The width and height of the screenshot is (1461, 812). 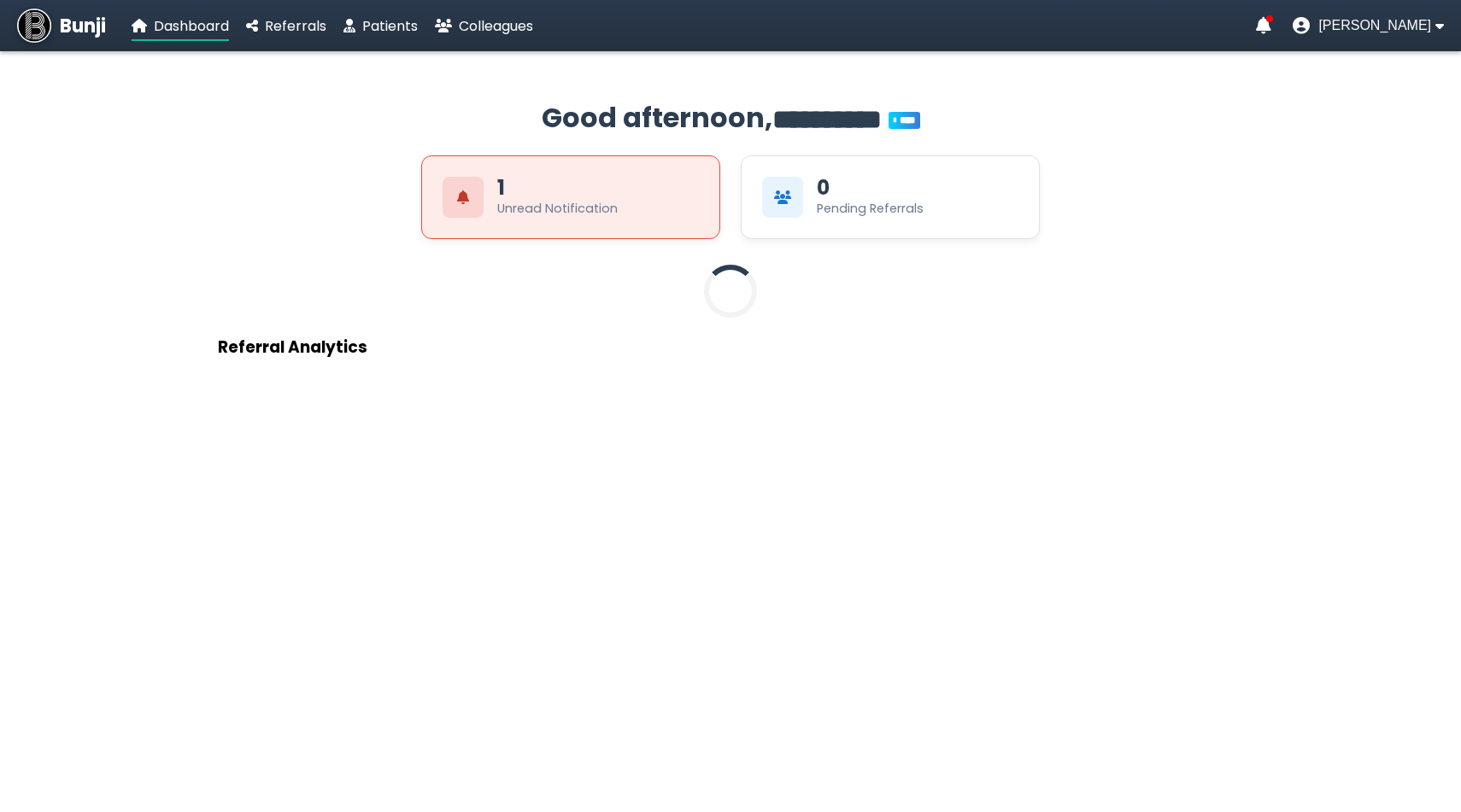 I want to click on a: Dashboard, so click(x=181, y=26).